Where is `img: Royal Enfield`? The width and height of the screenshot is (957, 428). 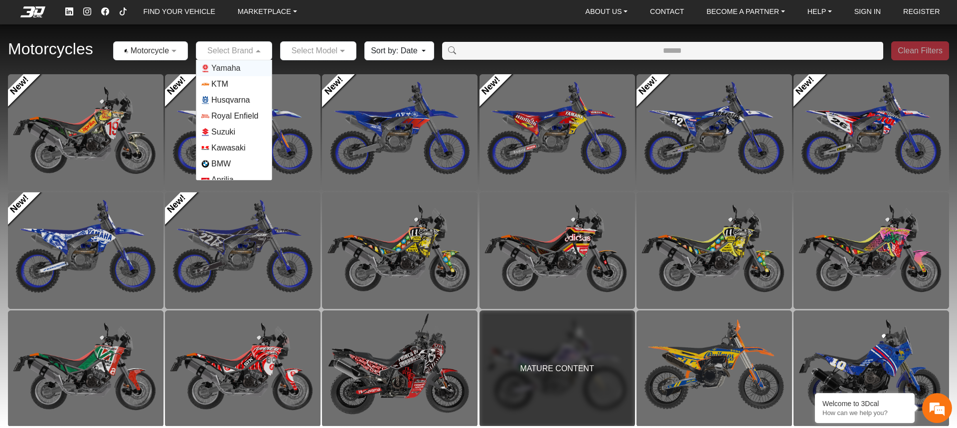 img: Royal Enfield is located at coordinates (205, 116).